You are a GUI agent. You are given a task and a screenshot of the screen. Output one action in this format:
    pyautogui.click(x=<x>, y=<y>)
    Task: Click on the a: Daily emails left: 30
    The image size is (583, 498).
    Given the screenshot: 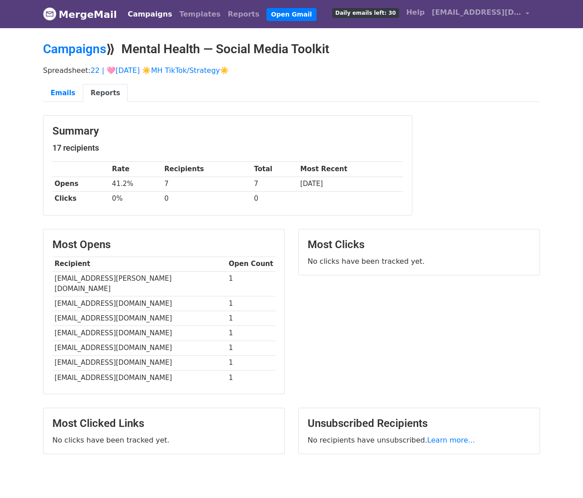 What is the action you would take?
    pyautogui.click(x=365, y=13)
    